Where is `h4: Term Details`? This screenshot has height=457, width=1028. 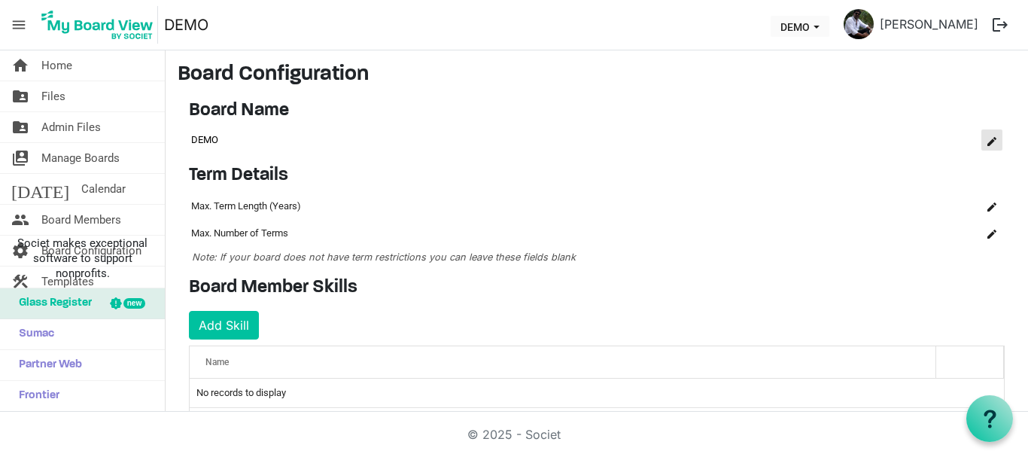
h4: Term Details is located at coordinates (597, 175).